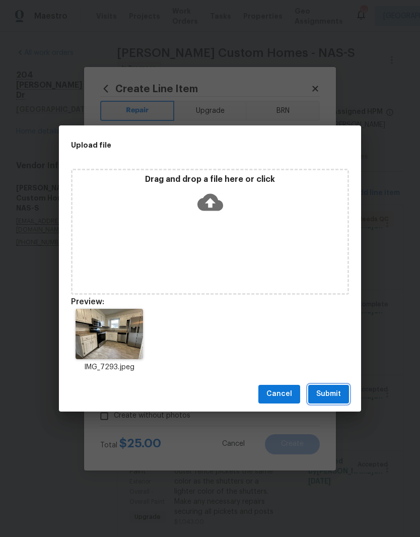 This screenshot has width=420, height=537. What do you see at coordinates (187, 145) in the screenshot?
I see `h2: Upload file` at bounding box center [187, 145].